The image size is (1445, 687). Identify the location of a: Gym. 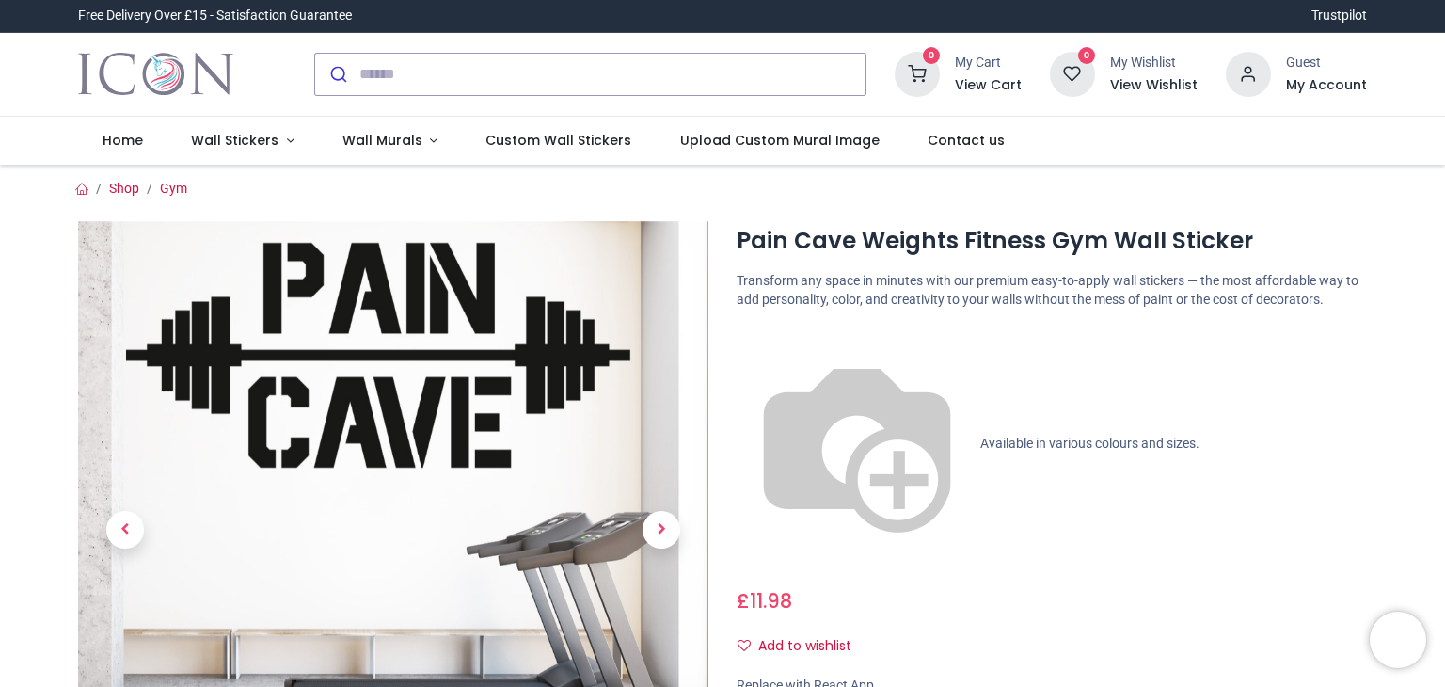
(173, 188).